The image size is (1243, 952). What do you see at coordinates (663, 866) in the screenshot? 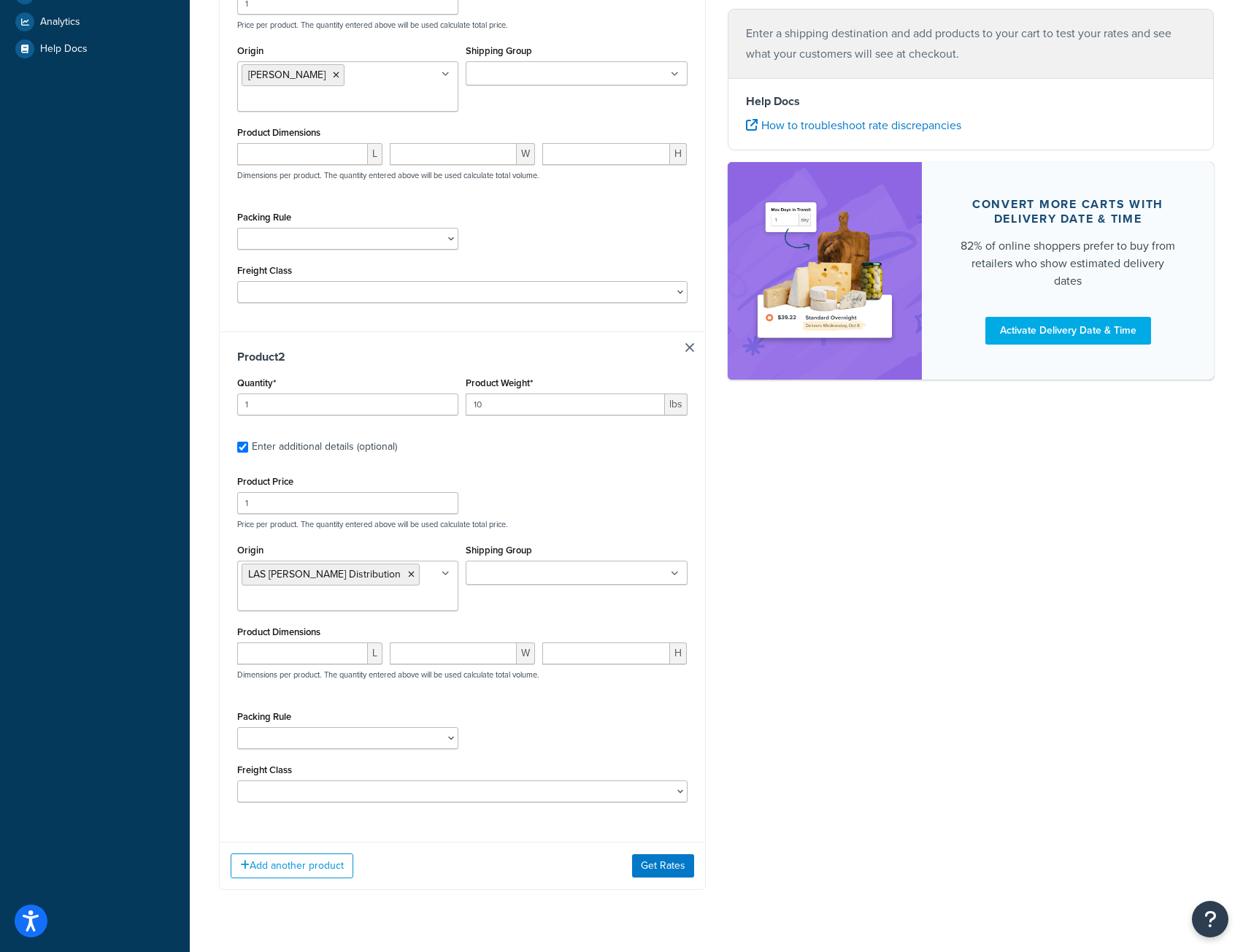
I see `button: Get Rates` at bounding box center [663, 866].